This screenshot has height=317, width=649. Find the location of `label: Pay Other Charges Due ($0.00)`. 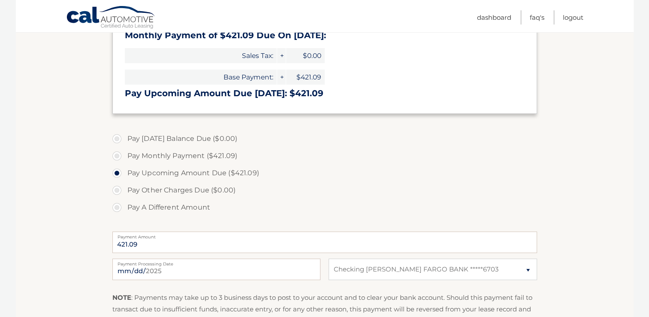

label: Pay Other Charges Due ($0.00) is located at coordinates (325, 190).